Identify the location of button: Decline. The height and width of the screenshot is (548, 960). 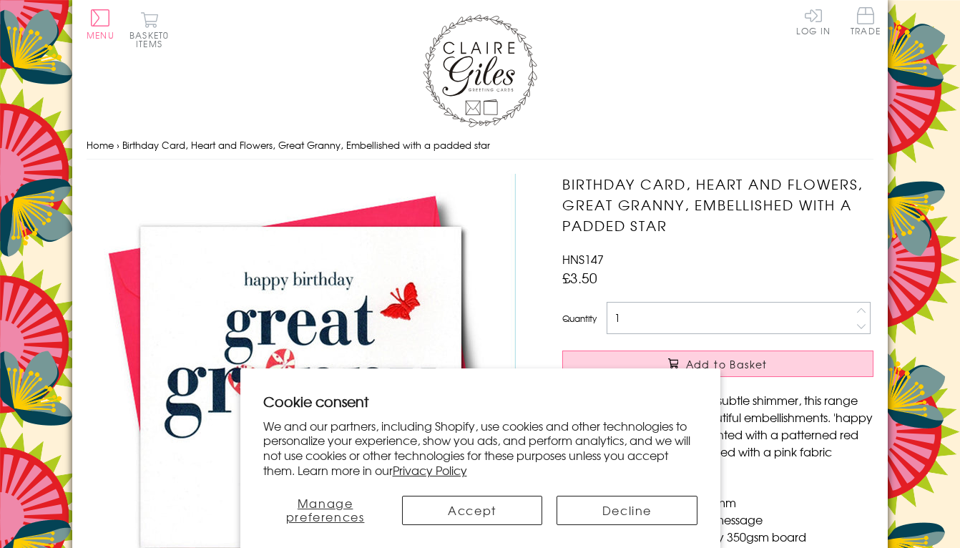
(627, 510).